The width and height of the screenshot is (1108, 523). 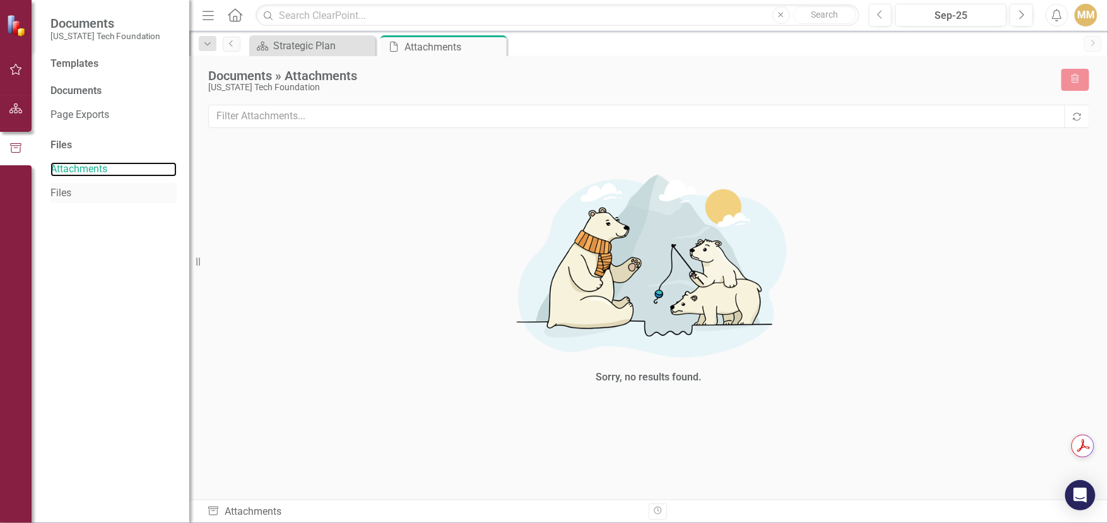 What do you see at coordinates (824, 15) in the screenshot?
I see `span: Search` at bounding box center [824, 15].